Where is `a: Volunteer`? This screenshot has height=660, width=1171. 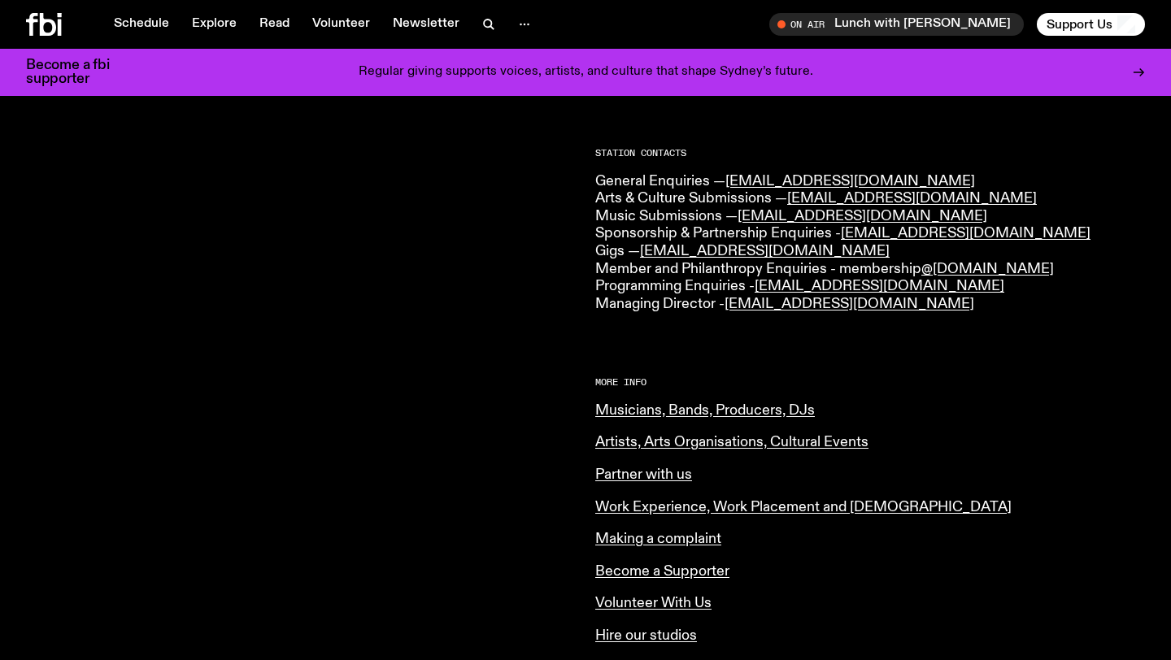 a: Volunteer is located at coordinates (341, 24).